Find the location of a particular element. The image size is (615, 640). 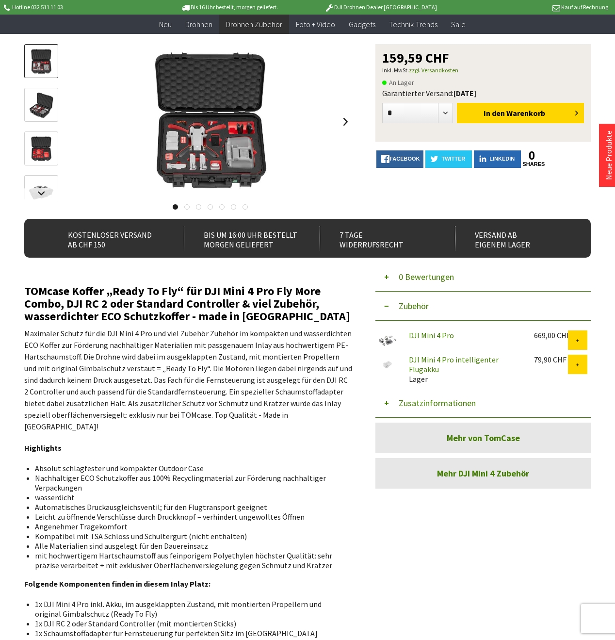

li: Absolut schlagfester und kompakter Outdoor Case is located at coordinates (190, 468).